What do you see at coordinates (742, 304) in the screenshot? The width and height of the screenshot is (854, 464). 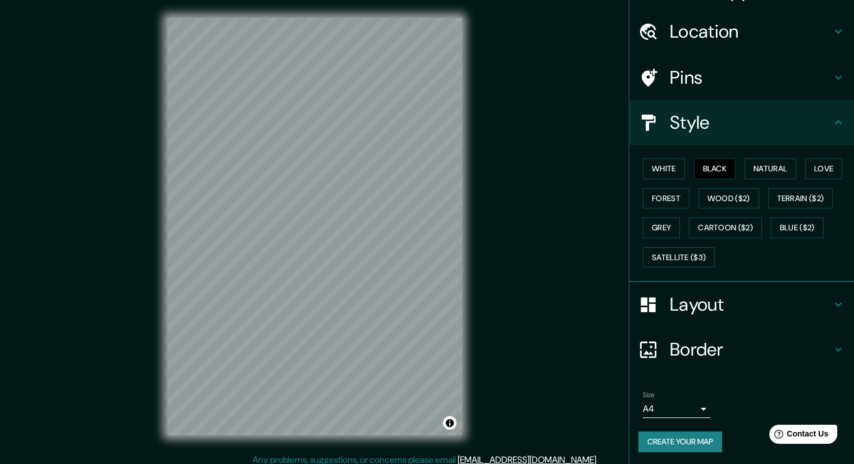 I see `div: Layout` at bounding box center [742, 304].